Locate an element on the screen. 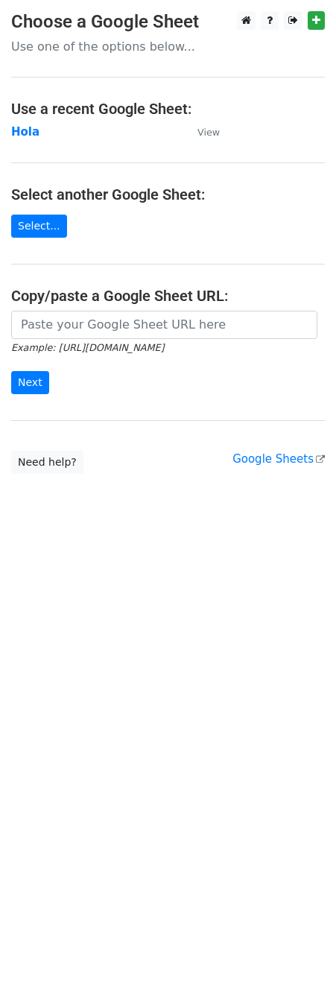 The height and width of the screenshot is (991, 336). h4: Use a recent Google Sheet: is located at coordinates (168, 109).